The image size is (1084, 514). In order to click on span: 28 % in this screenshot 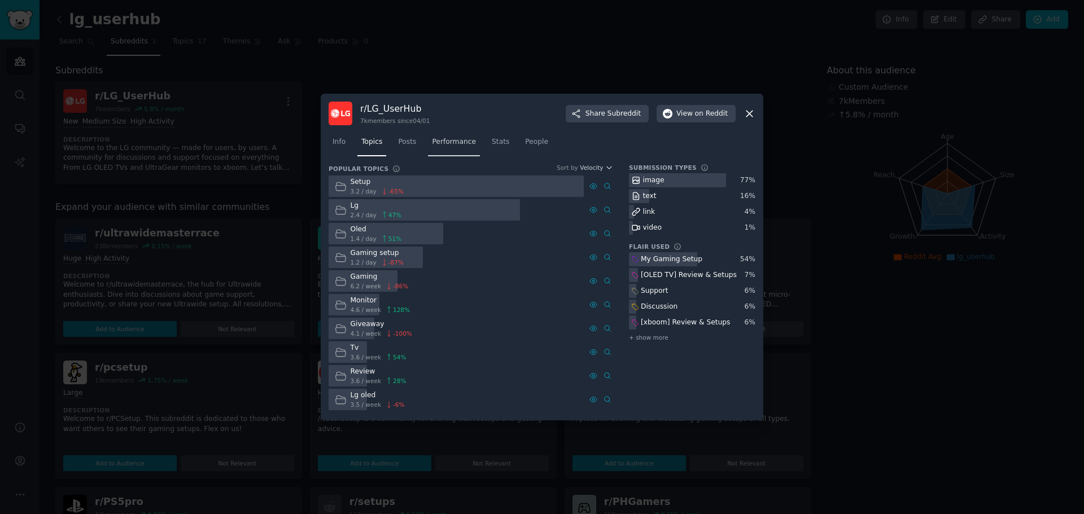, I will do `click(399, 381)`.